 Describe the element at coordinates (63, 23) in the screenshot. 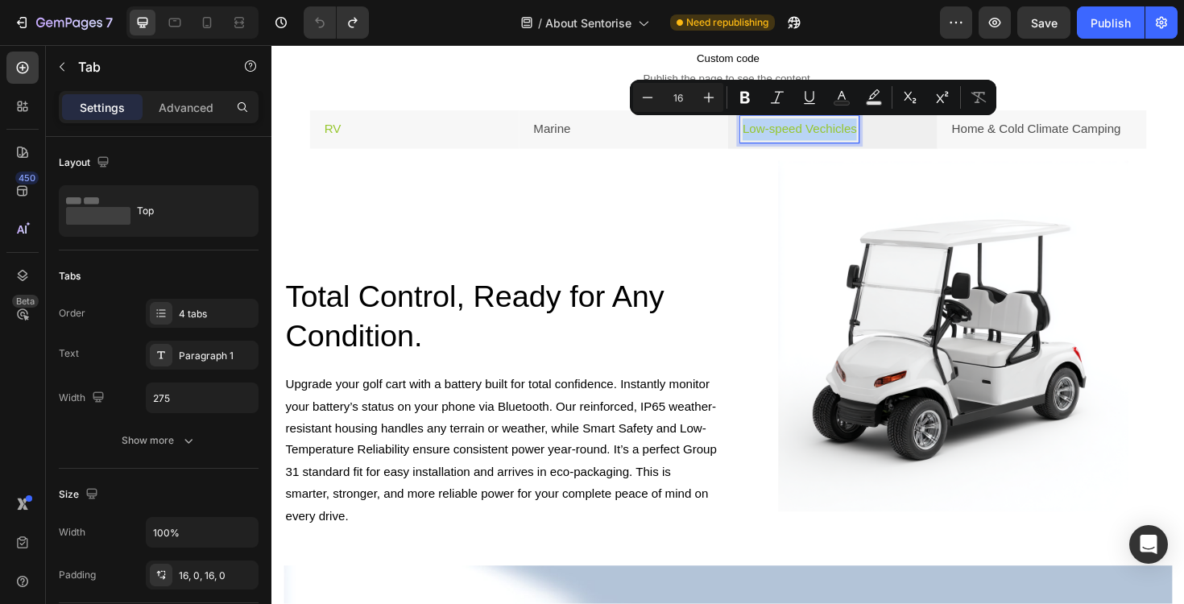

I see `button: 7` at that location.